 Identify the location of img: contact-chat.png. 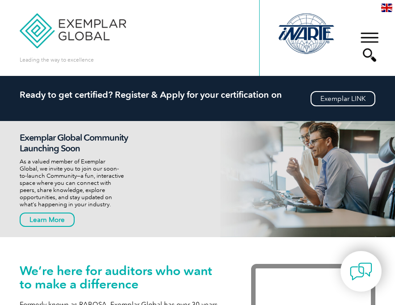
(361, 272).